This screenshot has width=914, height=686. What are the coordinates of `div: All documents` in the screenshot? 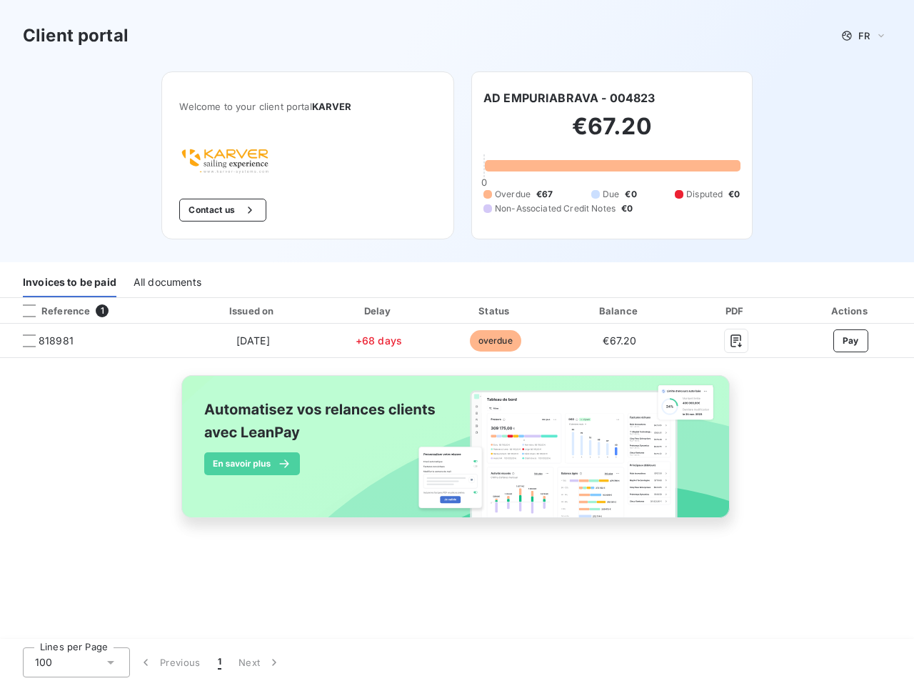 It's located at (167, 282).